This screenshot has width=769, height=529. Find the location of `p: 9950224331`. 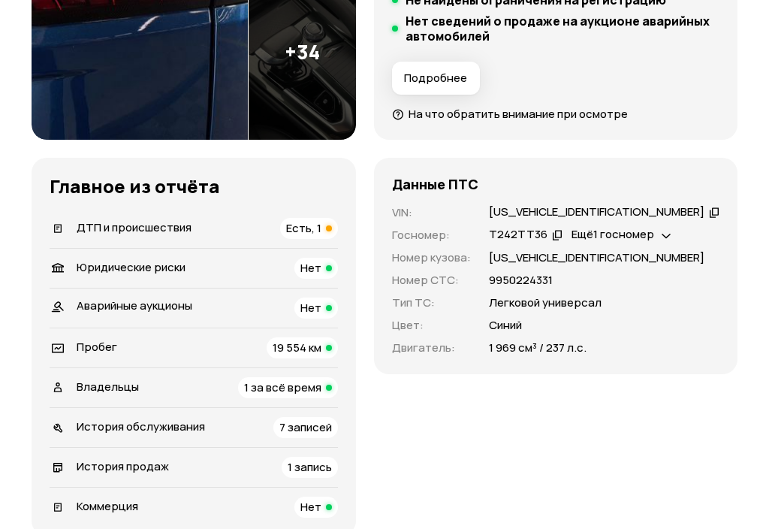

p: 9950224331 is located at coordinates (520, 280).